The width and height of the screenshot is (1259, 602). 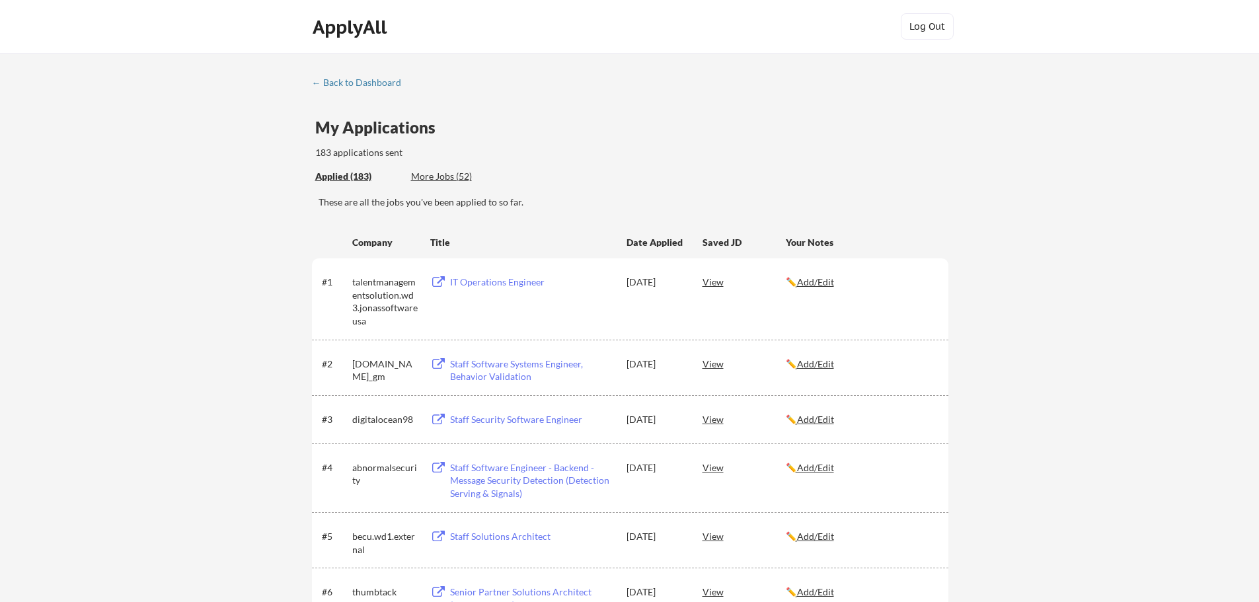 I want to click on div: #5, so click(x=334, y=537).